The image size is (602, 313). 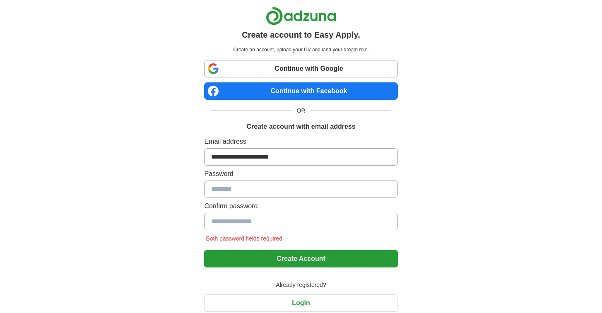 What do you see at coordinates (301, 110) in the screenshot?
I see `span: OR` at bounding box center [301, 110].